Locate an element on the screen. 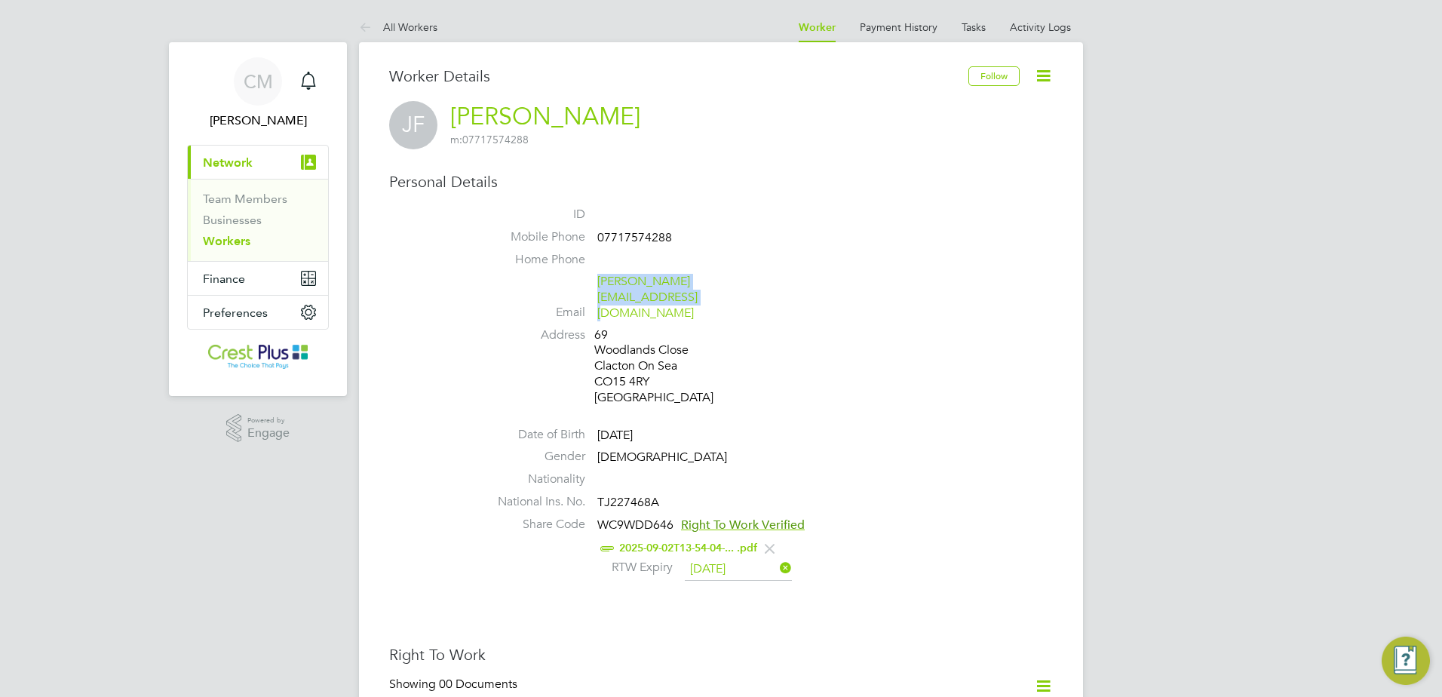 The image size is (1442, 697). a: Payment History is located at coordinates (898, 27).